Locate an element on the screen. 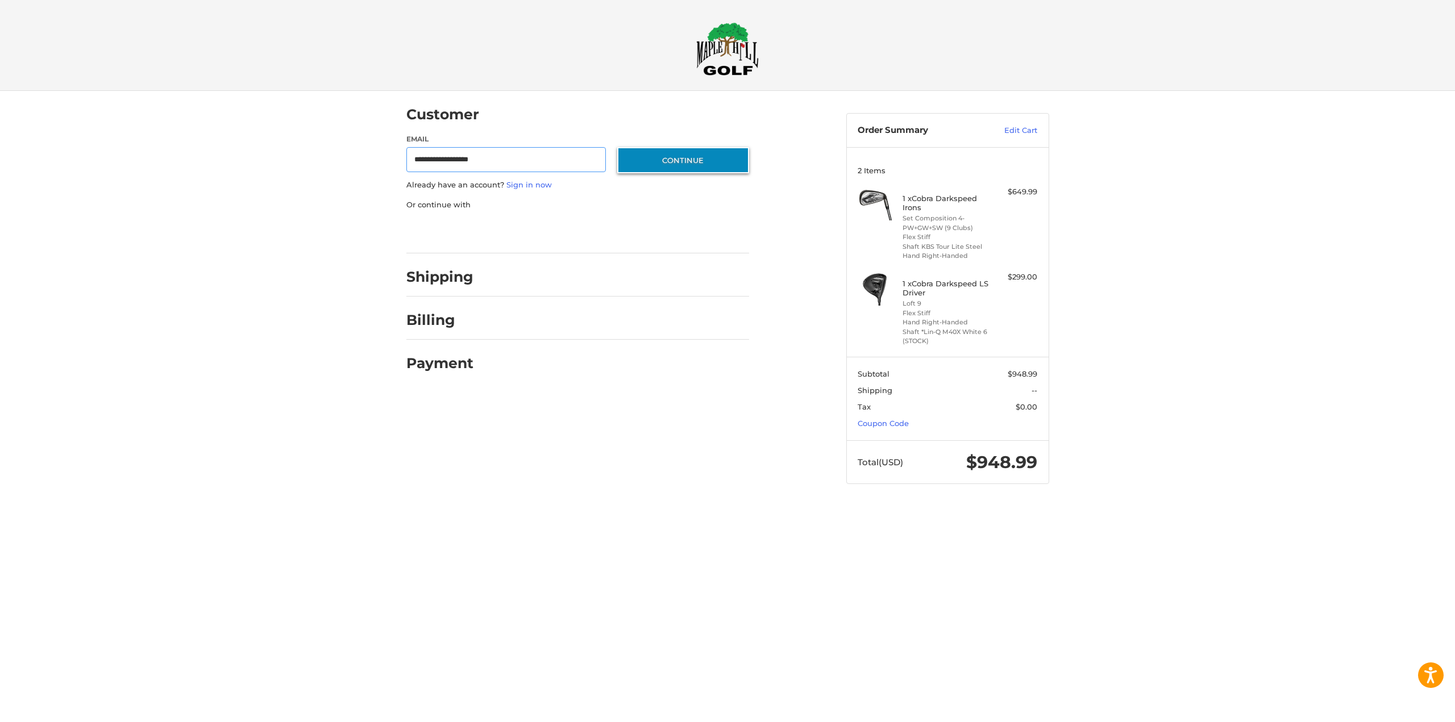 The height and width of the screenshot is (722, 1455). a: Coupon Code is located at coordinates (883, 423).